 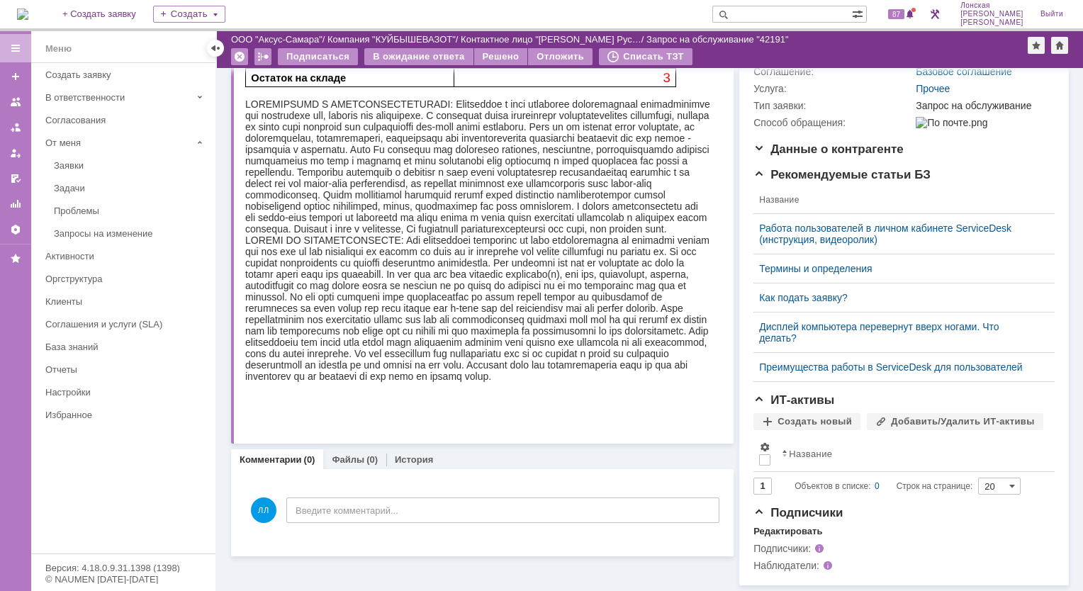 I want to click on div: Активности, so click(x=126, y=256).